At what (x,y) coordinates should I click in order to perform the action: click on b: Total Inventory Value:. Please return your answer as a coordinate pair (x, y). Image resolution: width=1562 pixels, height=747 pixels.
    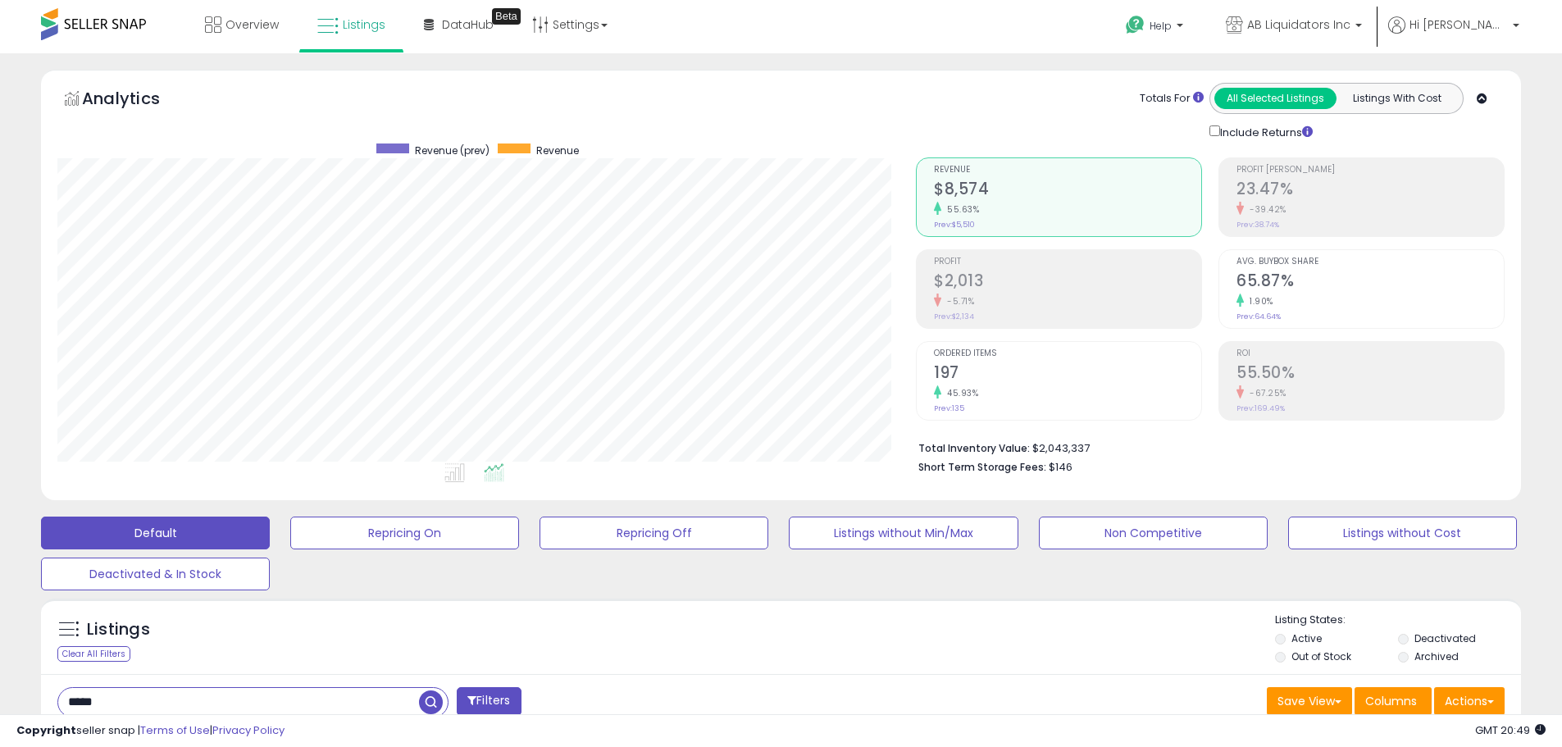
    Looking at the image, I should click on (974, 448).